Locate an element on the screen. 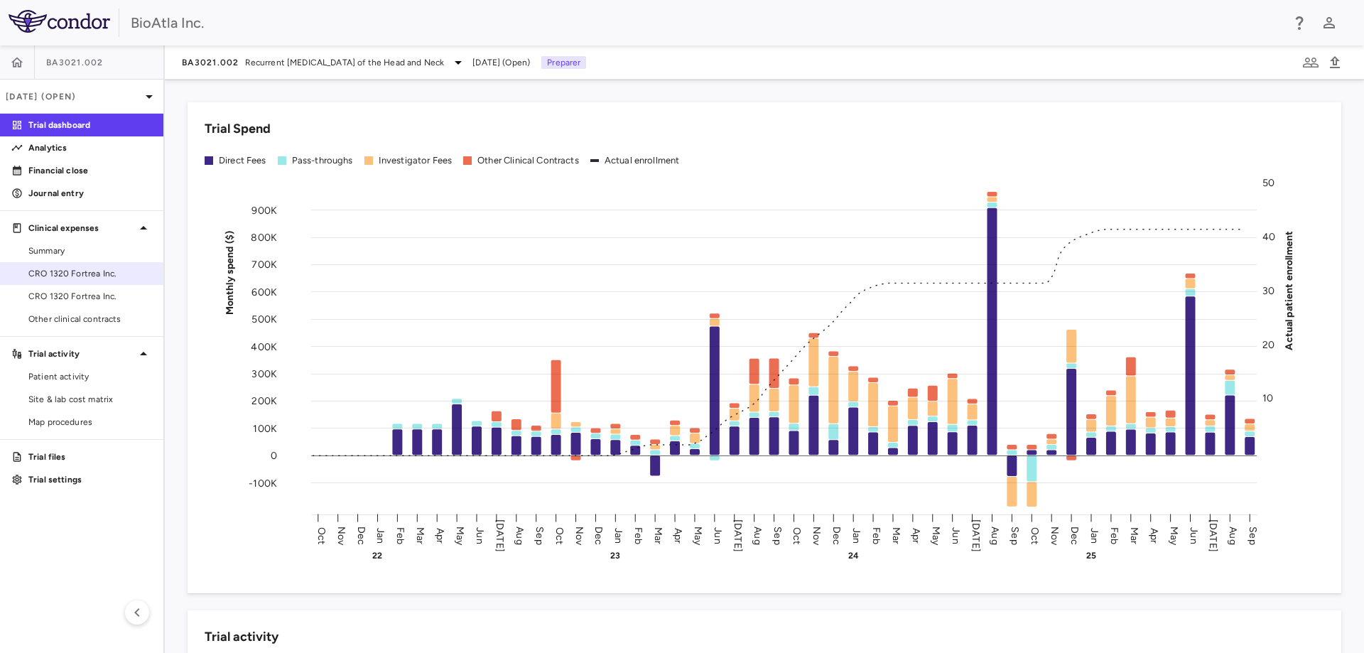 The width and height of the screenshot is (1364, 653). tspan: 400K is located at coordinates (264, 346).